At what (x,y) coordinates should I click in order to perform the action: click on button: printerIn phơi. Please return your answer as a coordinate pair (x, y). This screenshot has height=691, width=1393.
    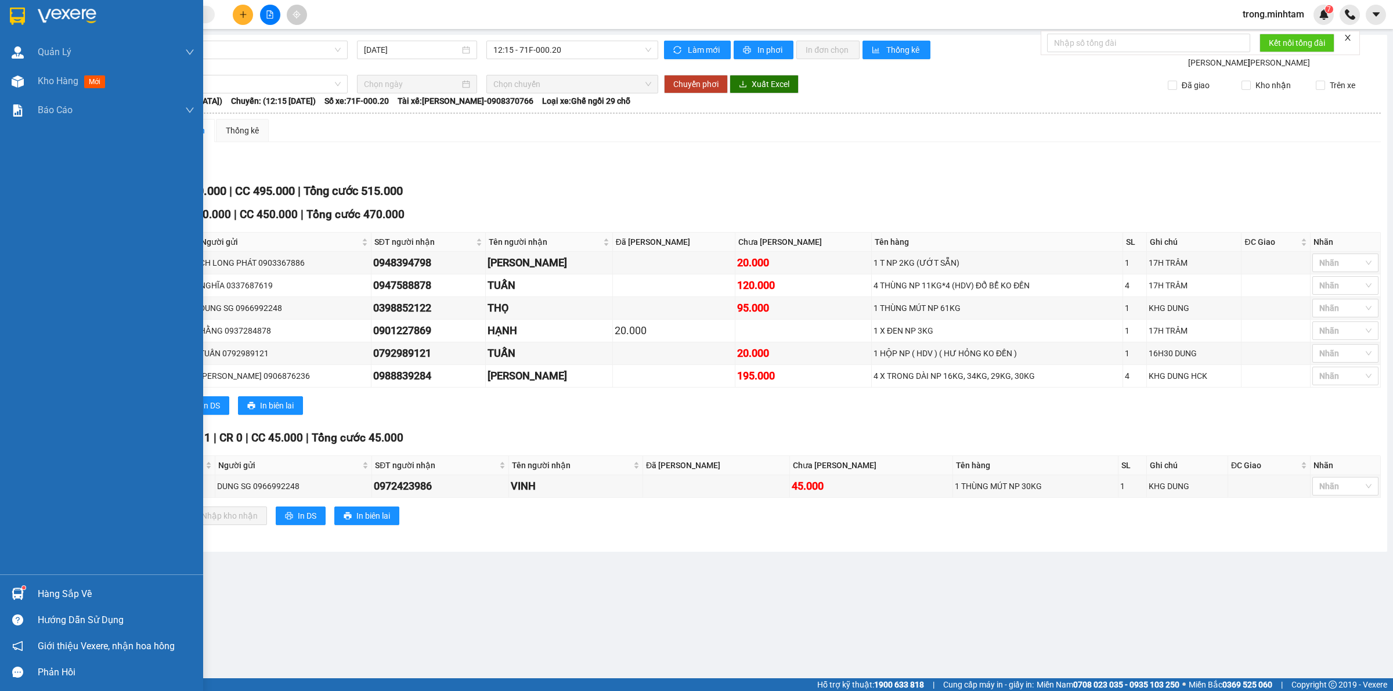
    Looking at the image, I should click on (763, 50).